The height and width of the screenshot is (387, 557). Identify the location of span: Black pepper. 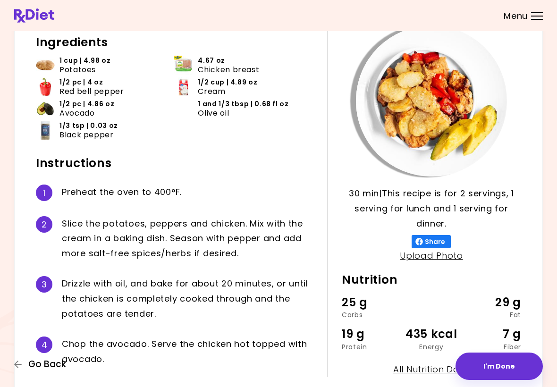
(86, 134).